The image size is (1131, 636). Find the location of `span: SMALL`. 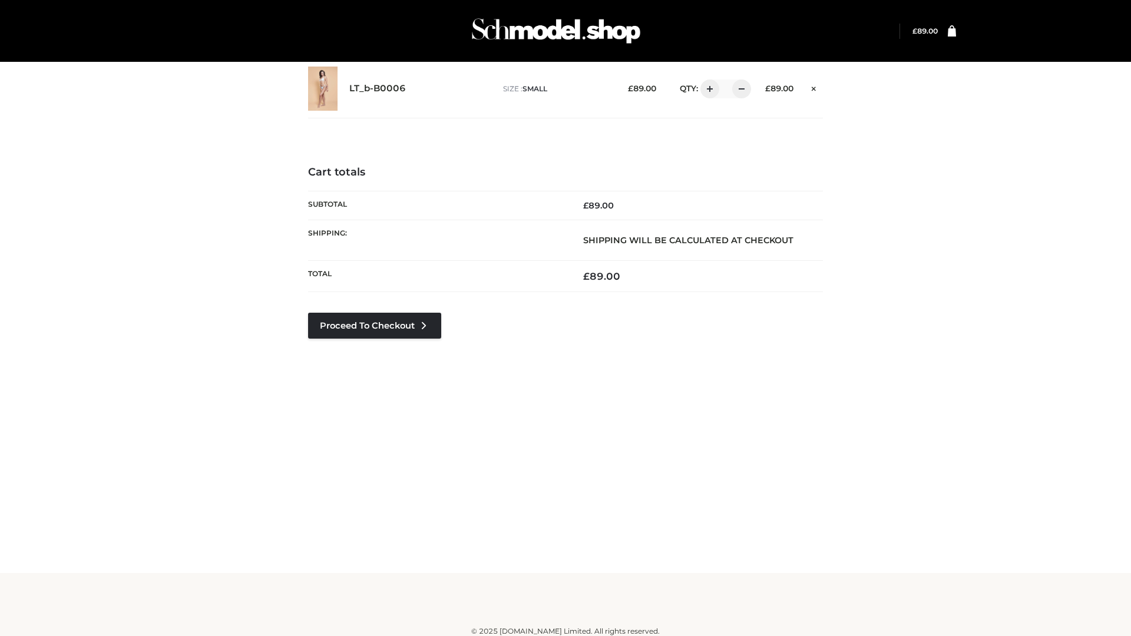

span: SMALL is located at coordinates (535, 88).